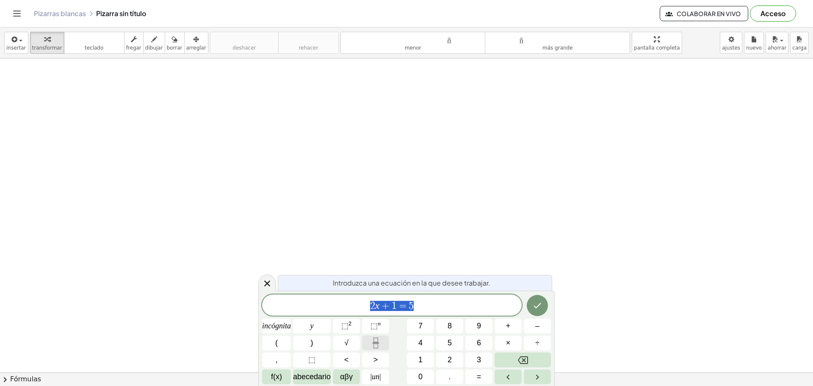 The height and width of the screenshot is (386, 813). I want to click on button: deshacerdeshacer, so click(244, 43).